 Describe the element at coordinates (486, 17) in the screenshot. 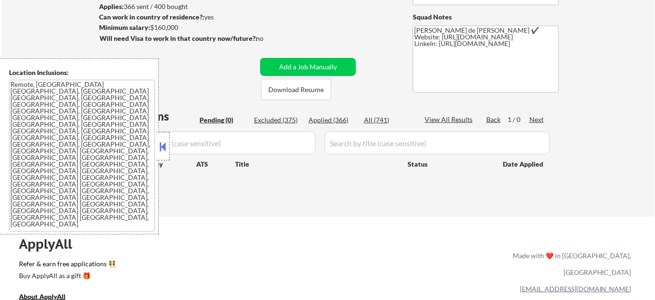

I see `div: Squad Notes` at that location.